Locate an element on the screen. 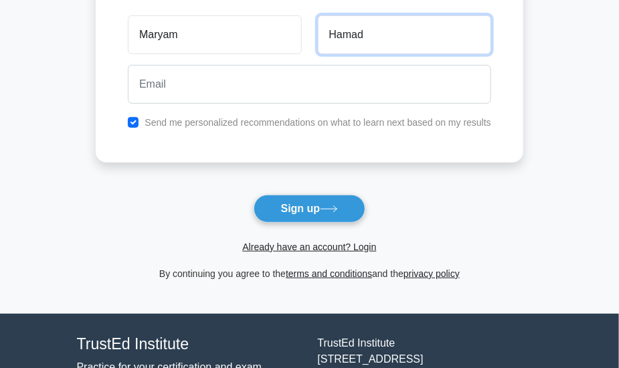  input: Last name is located at coordinates (404, 35).